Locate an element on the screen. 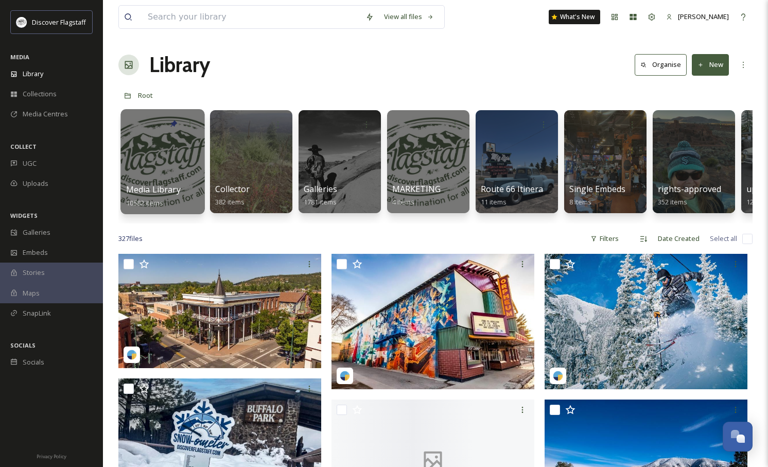  a: MARKETING4 items is located at coordinates (416, 195).